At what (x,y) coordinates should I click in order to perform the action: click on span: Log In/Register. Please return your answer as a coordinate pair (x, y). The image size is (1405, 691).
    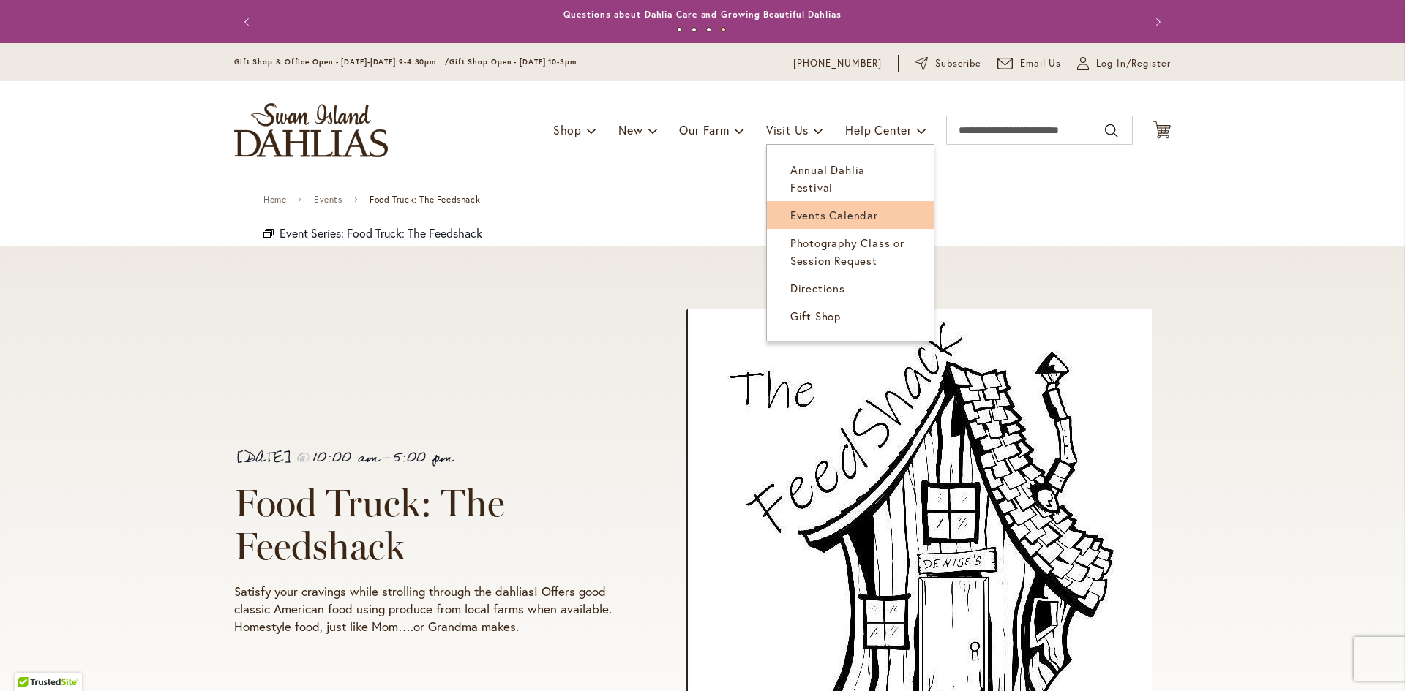
    Looking at the image, I should click on (1133, 64).